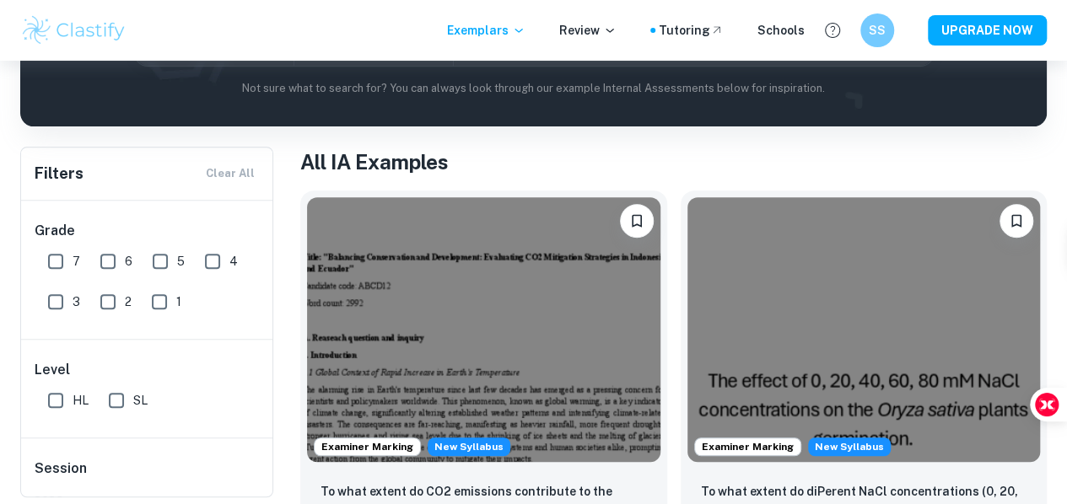 Image resolution: width=1067 pixels, height=504 pixels. I want to click on span: HL, so click(80, 401).